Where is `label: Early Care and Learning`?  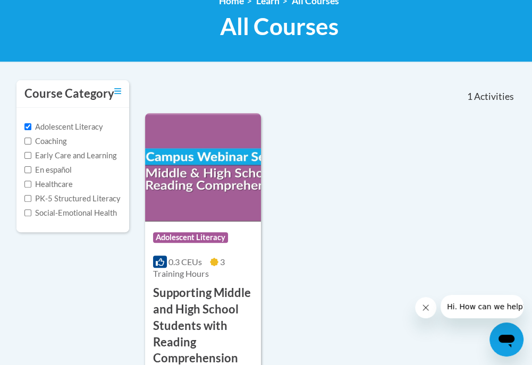 label: Early Care and Learning is located at coordinates (70, 156).